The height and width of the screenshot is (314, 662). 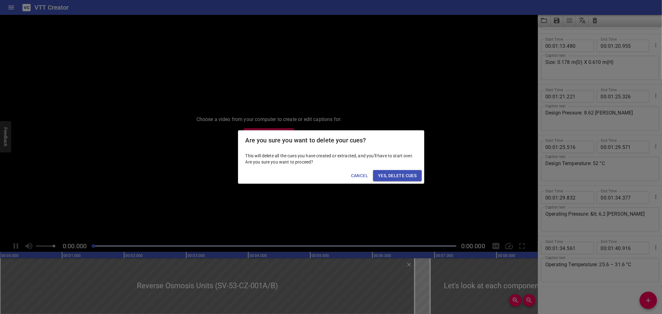 What do you see at coordinates (397, 176) in the screenshot?
I see `button: Yes, Delete Cues` at bounding box center [397, 176].